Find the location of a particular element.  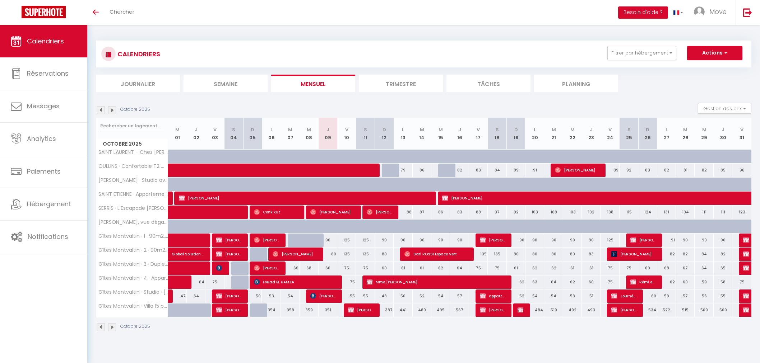

span: Analytics is located at coordinates (41, 139).